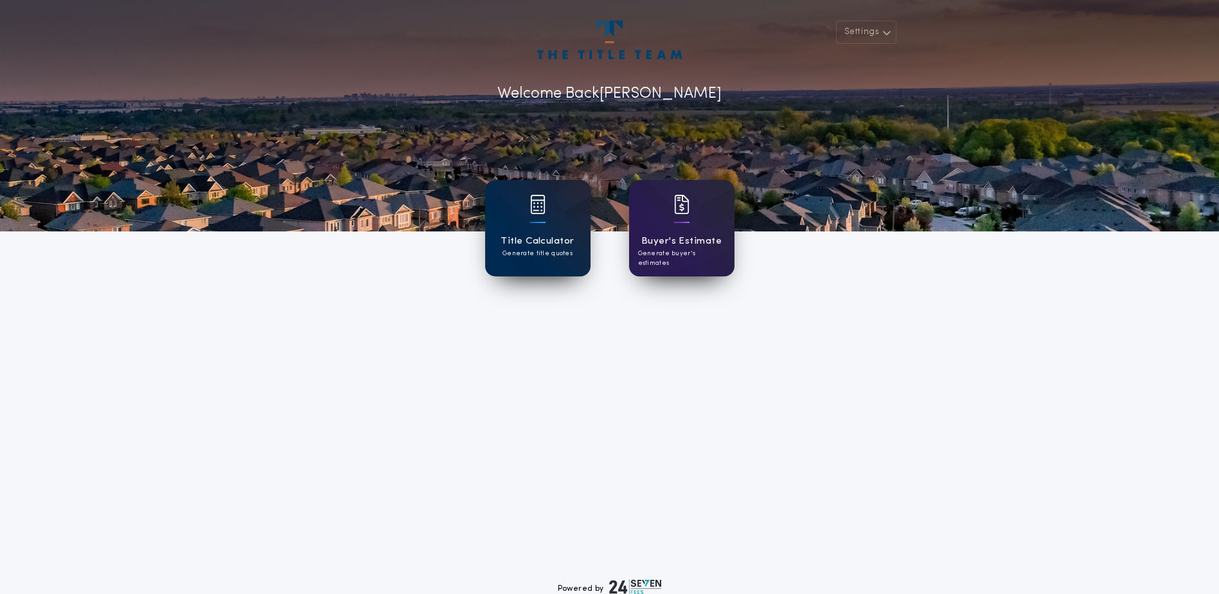 The height and width of the screenshot is (594, 1219). Describe the element at coordinates (537, 253) in the screenshot. I see `p: Generate title quotes` at that location.